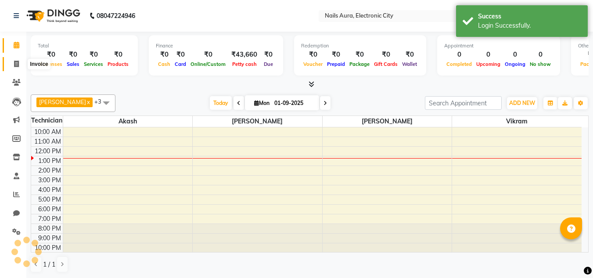 The width and height of the screenshot is (593, 278). I want to click on img: logo, so click(52, 16).